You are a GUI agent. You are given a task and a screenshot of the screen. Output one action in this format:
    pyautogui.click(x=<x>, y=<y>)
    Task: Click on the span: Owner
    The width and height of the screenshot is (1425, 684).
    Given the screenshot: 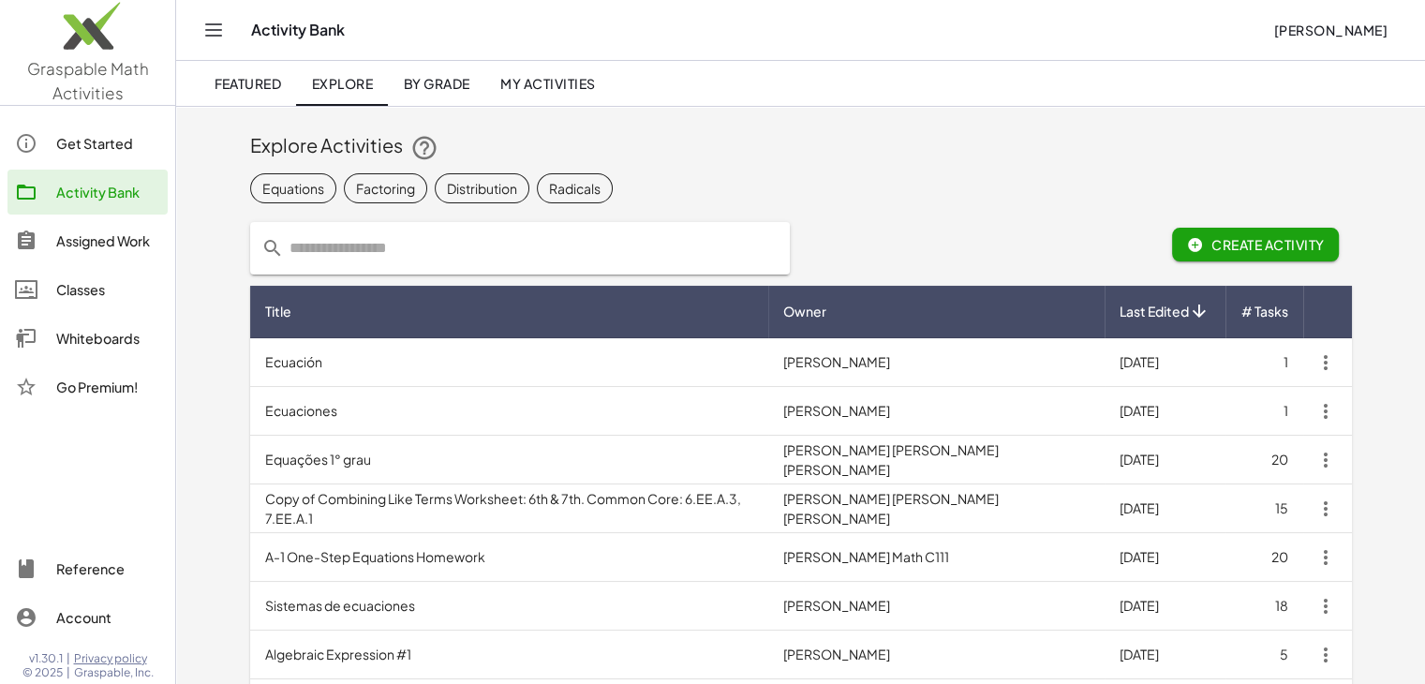 What is the action you would take?
    pyautogui.click(x=805, y=311)
    